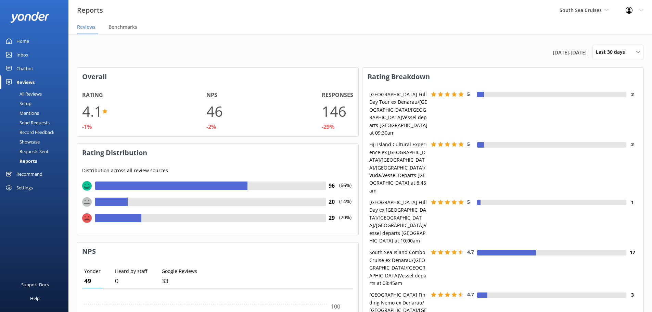 The height and width of the screenshot is (312, 652). Describe the element at coordinates (218, 170) in the screenshot. I see `p: Distribution across all review sources` at that location.